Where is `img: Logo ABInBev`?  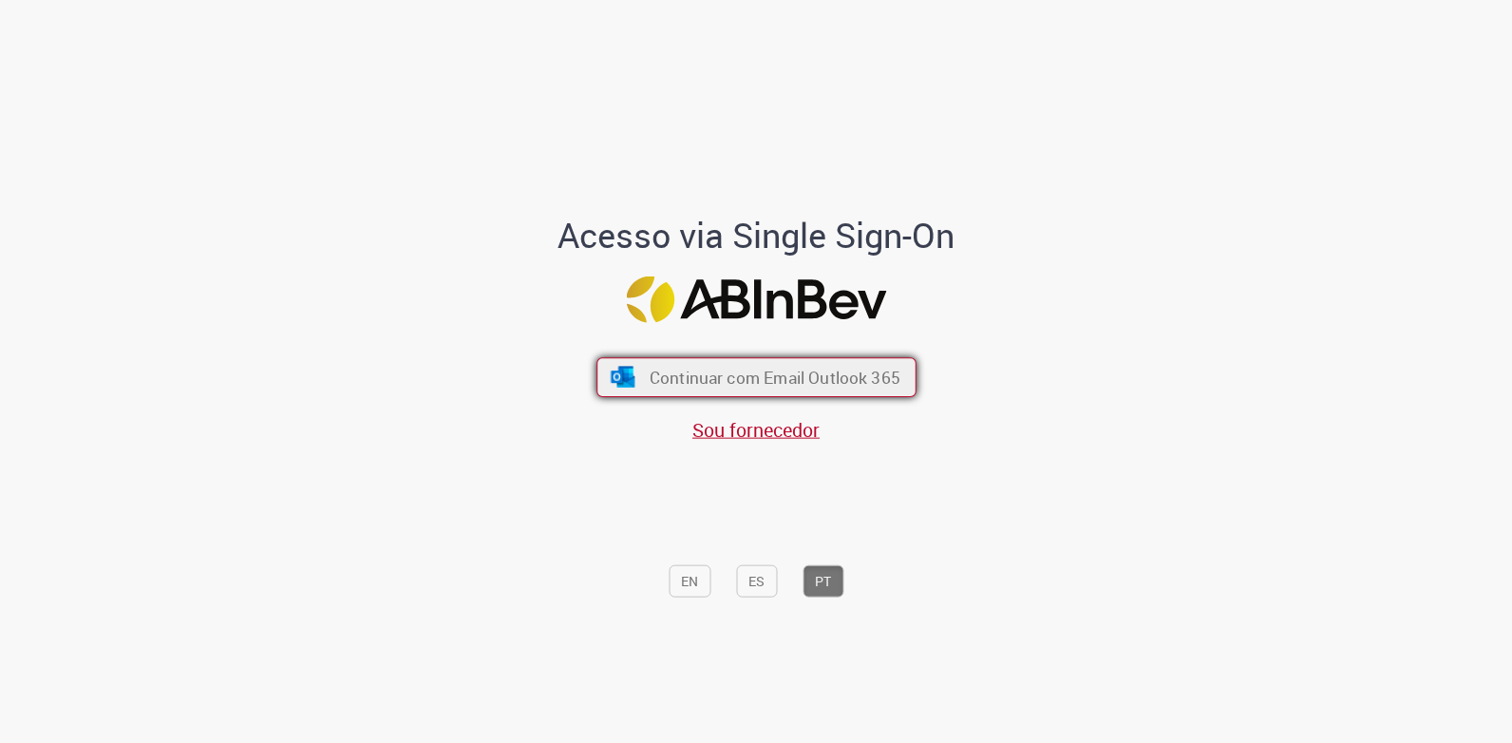
img: Logo ABInBev is located at coordinates (756, 299).